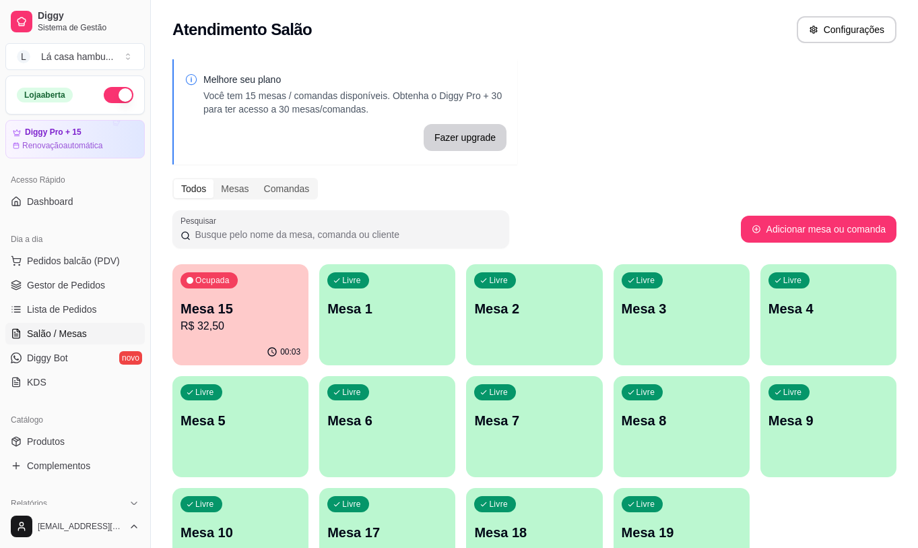 This screenshot has height=548, width=918. Describe the element at coordinates (387, 308) in the screenshot. I see `p: Mesa 1` at that location.